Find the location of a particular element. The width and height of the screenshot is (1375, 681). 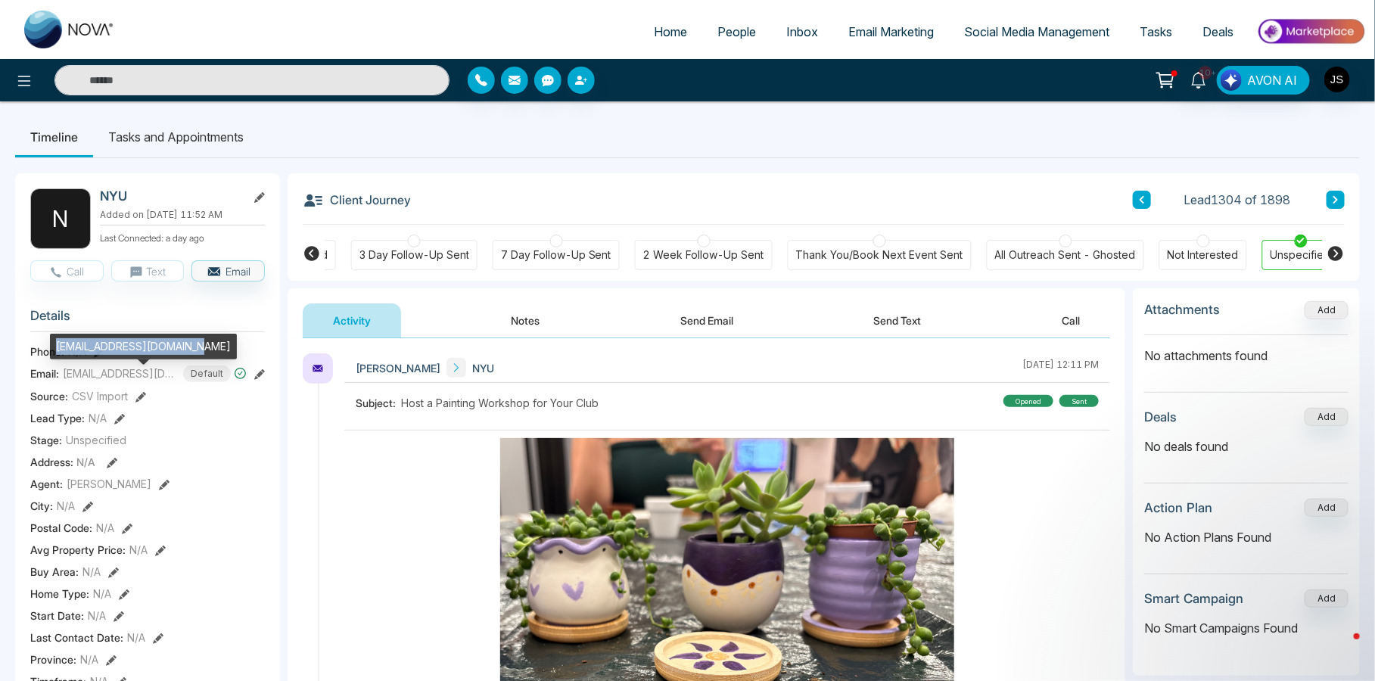

button: AVON AI is located at coordinates (1263, 80).